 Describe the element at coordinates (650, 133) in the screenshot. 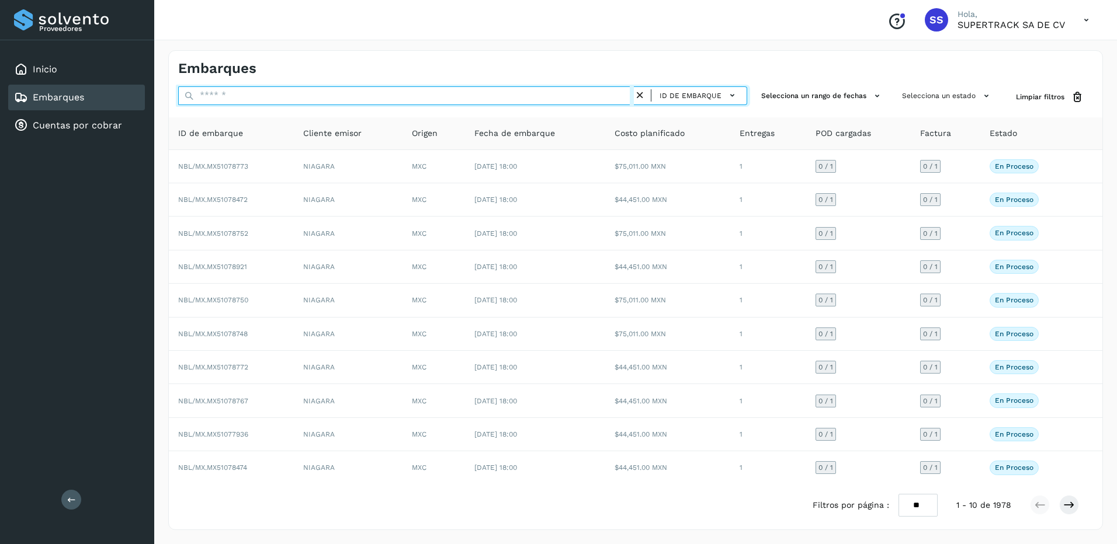

I see `span: Costo planificado` at that location.